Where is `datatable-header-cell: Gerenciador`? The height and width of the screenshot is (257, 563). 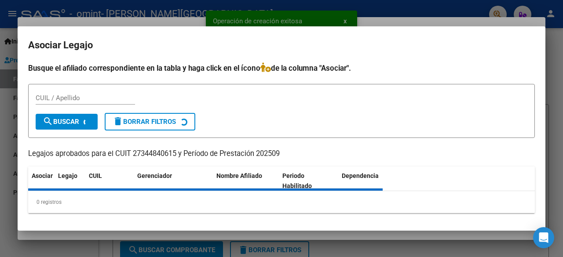
datatable-header-cell: Gerenciador is located at coordinates (173, 181).